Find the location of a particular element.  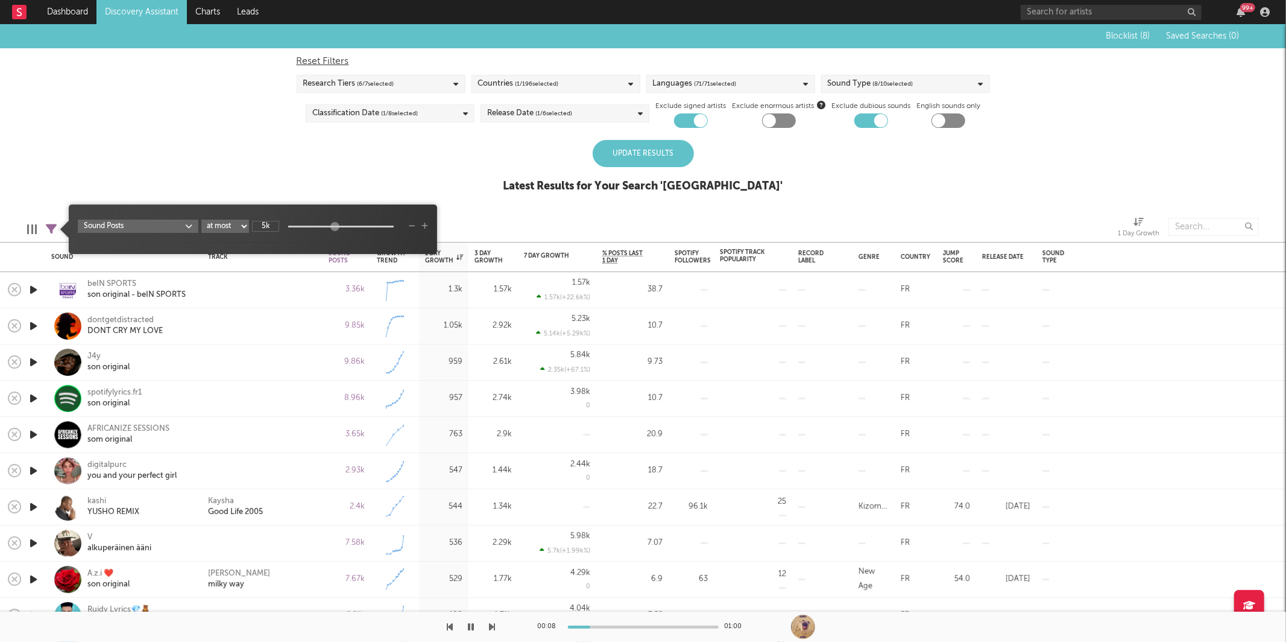

div: 3.65k is located at coordinates (347, 434).